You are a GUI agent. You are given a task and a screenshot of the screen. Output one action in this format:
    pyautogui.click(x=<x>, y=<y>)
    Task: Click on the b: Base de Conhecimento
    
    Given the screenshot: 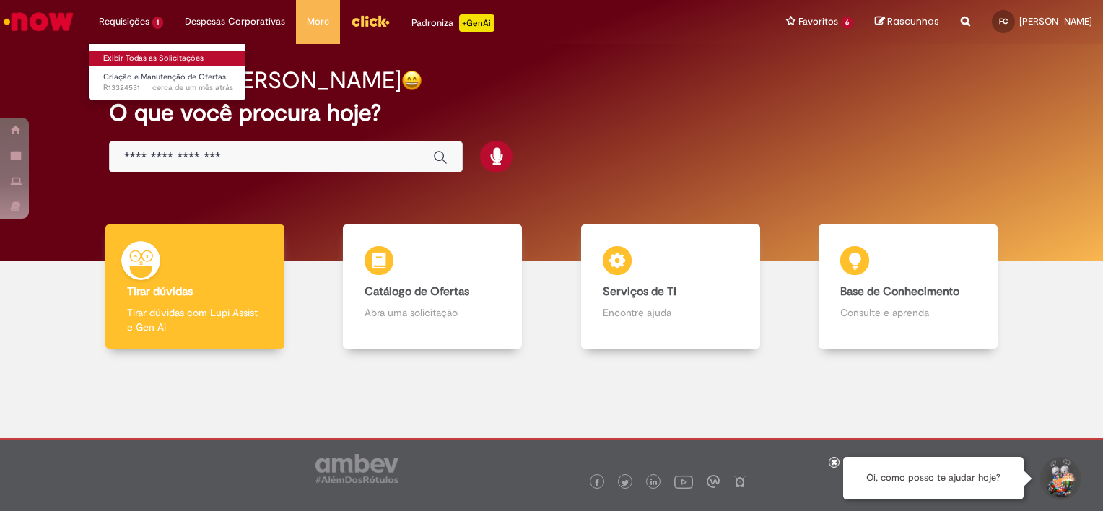 What is the action you would take?
    pyautogui.click(x=900, y=292)
    